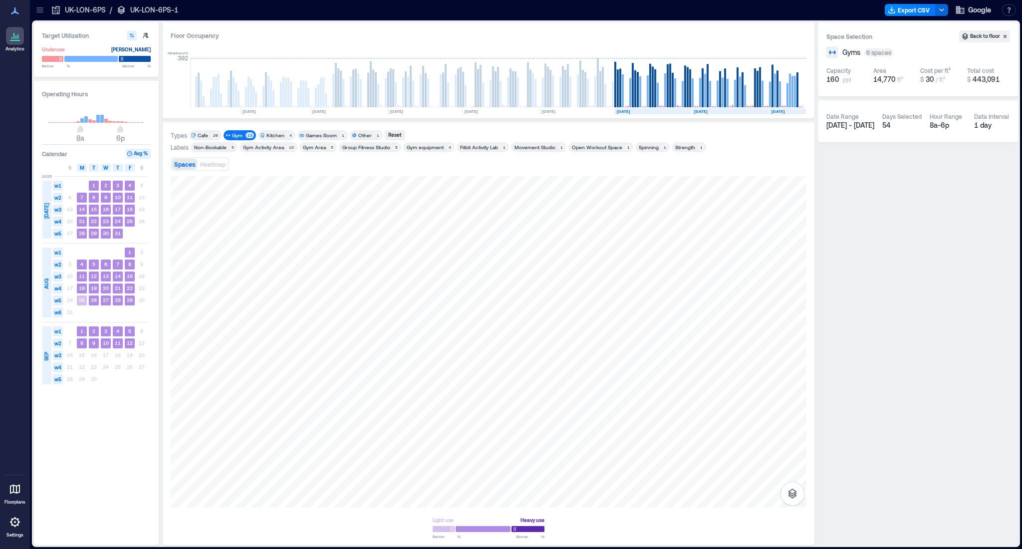 This screenshot has width=1022, height=549. What do you see at coordinates (902, 116) in the screenshot?
I see `div: Days Selected` at bounding box center [902, 116].